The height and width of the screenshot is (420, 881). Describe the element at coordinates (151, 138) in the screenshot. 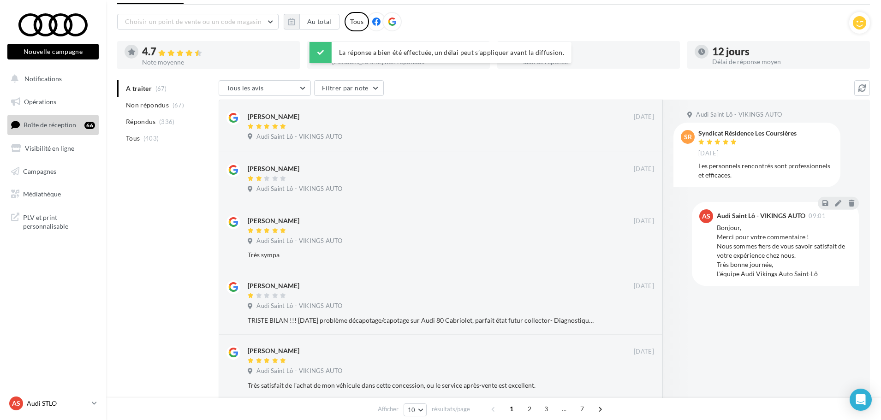

I see `span: (403)` at that location.